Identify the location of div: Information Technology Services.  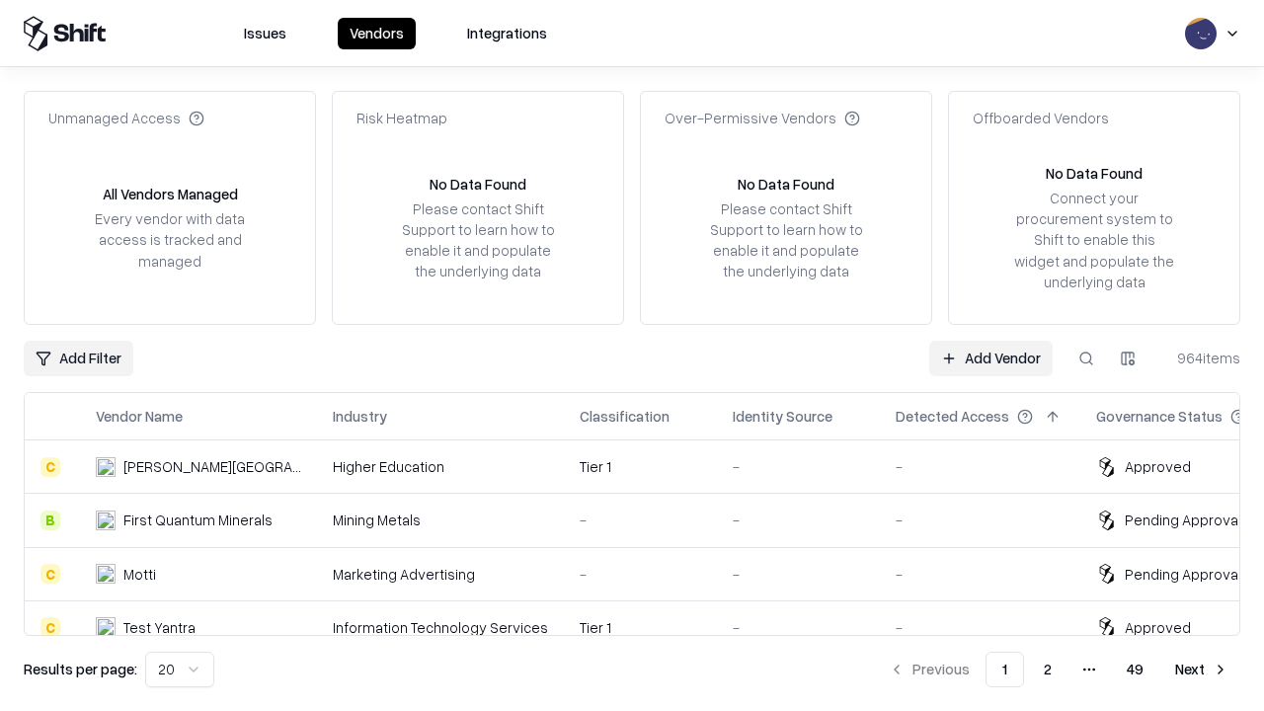
(440, 627).